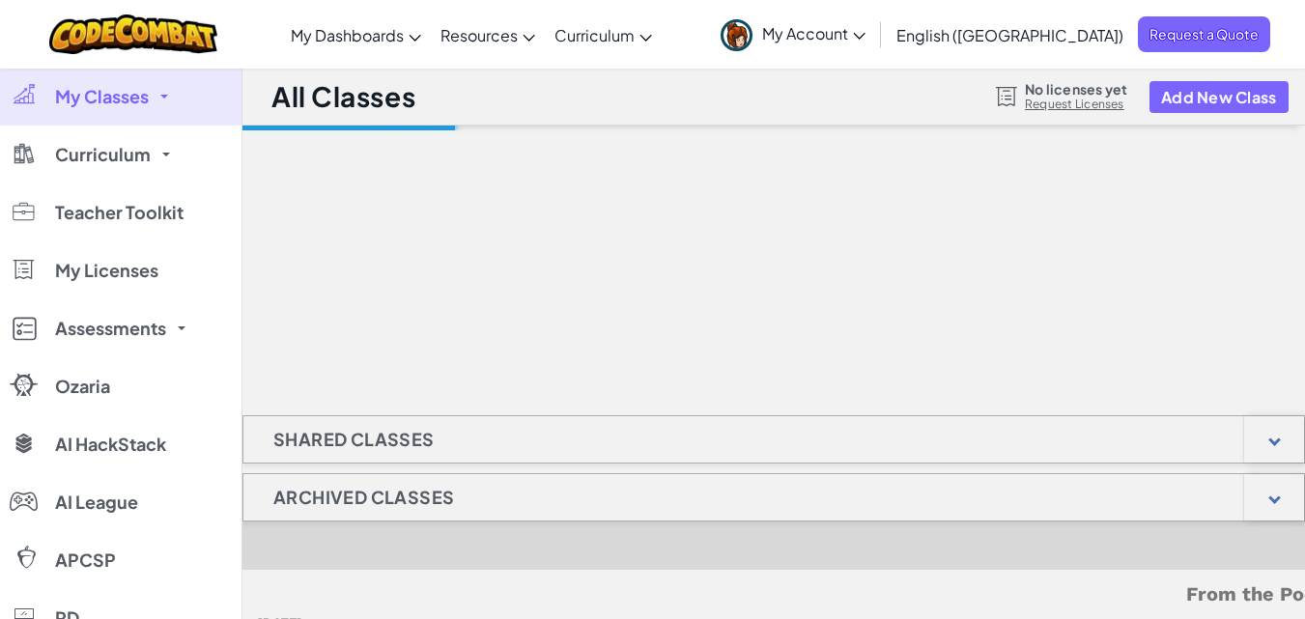  What do you see at coordinates (110, 444) in the screenshot?
I see `span: AI HackStack` at bounding box center [110, 444].